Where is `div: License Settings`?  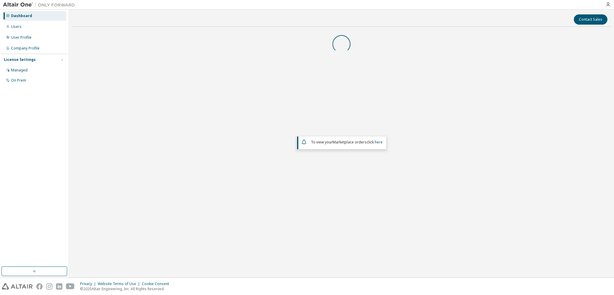 div: License Settings is located at coordinates (20, 60).